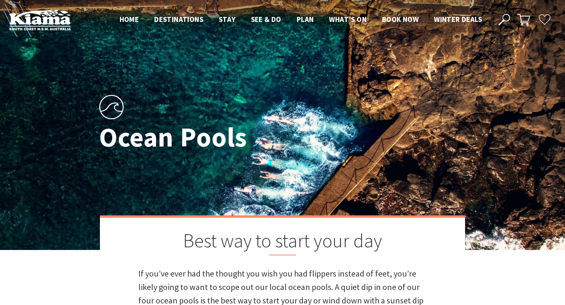 The image size is (565, 305). Describe the element at coordinates (348, 19) in the screenshot. I see `span: What’s On` at that location.